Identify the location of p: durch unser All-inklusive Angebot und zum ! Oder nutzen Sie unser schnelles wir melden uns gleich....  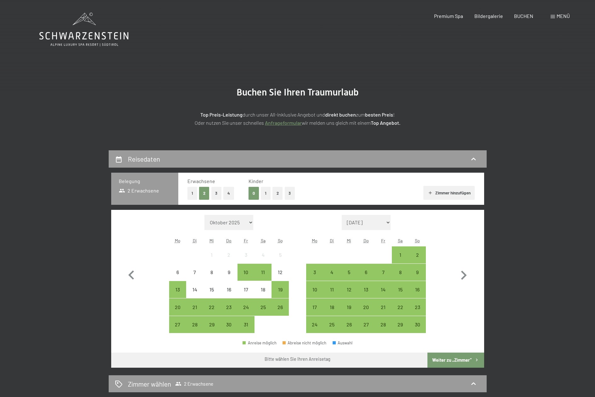
(297, 118).